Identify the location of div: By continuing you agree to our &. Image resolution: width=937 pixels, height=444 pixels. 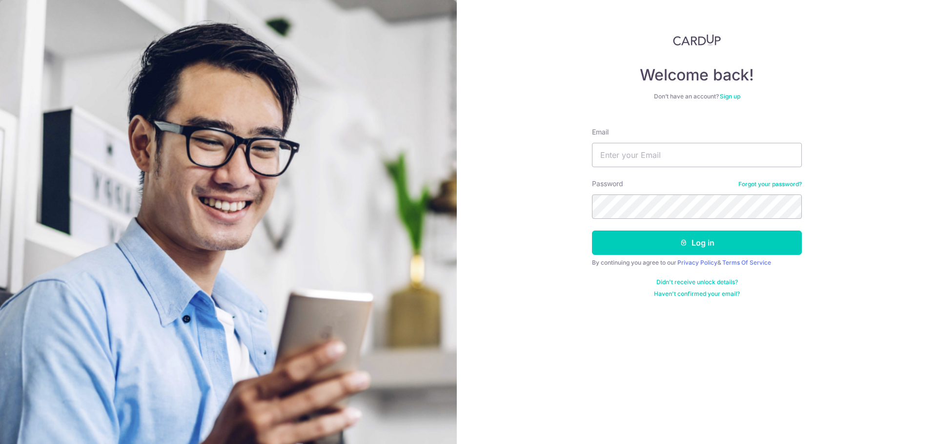
(697, 263).